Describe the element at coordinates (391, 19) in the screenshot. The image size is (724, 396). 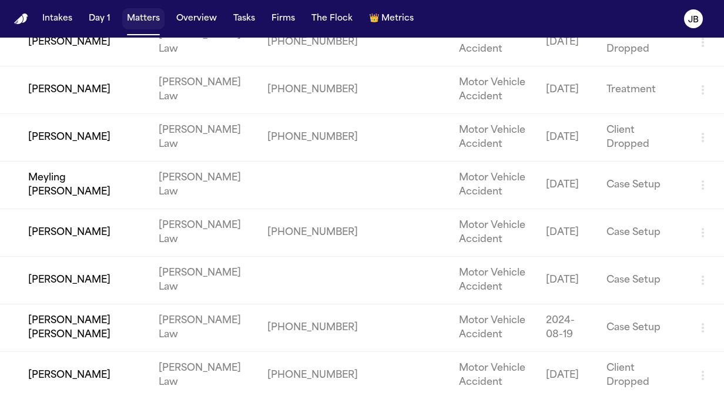
I see `button: crownMetrics` at that location.